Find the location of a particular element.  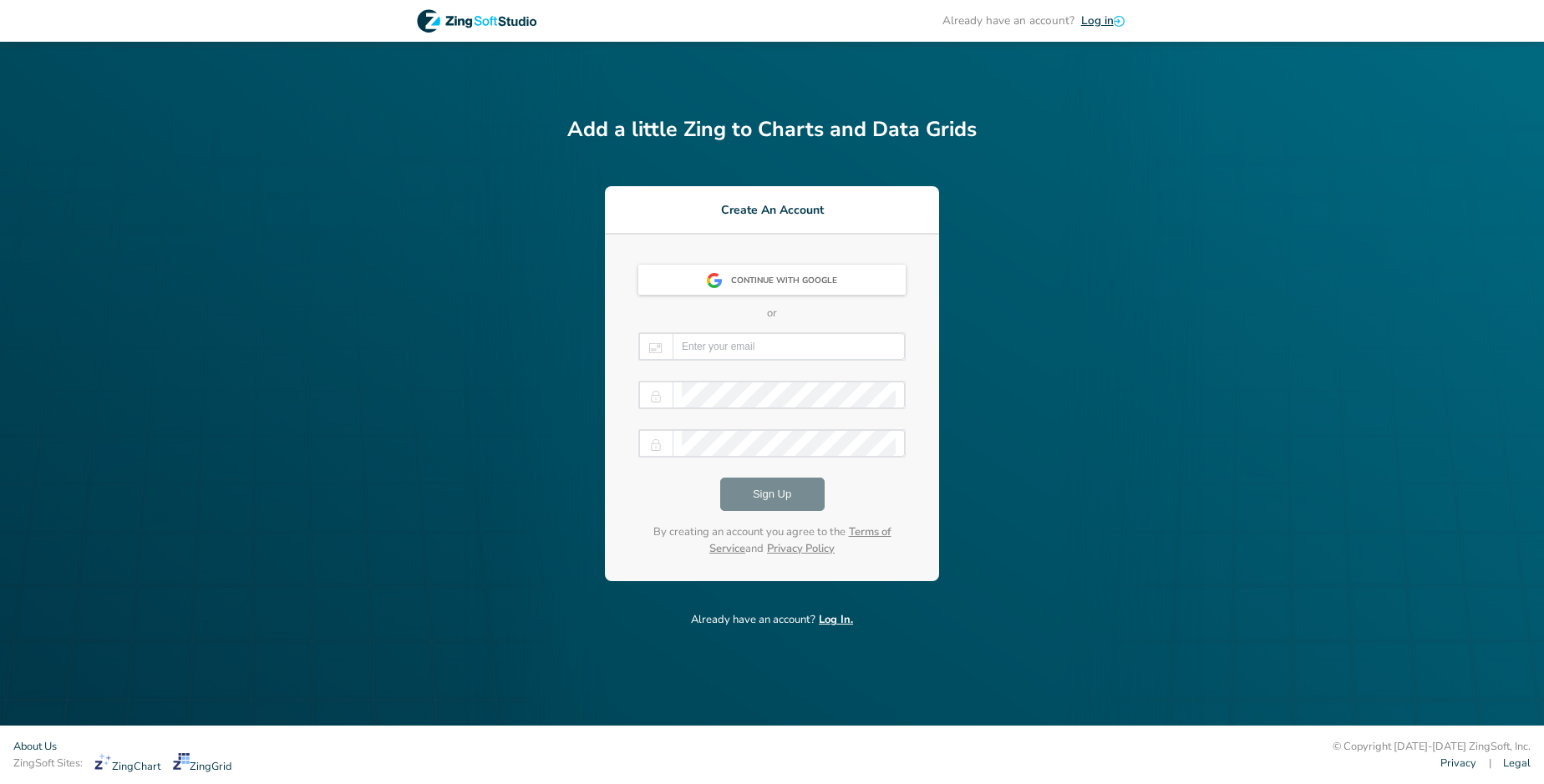

h2: Add a little Zing to Charts and Data Grids is located at coordinates (772, 131).